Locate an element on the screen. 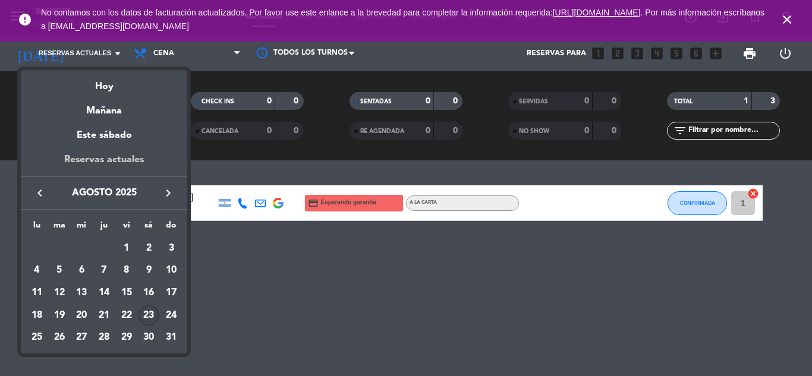 Image resolution: width=812 pixels, height=376 pixels. div: 1 is located at coordinates (127, 248).